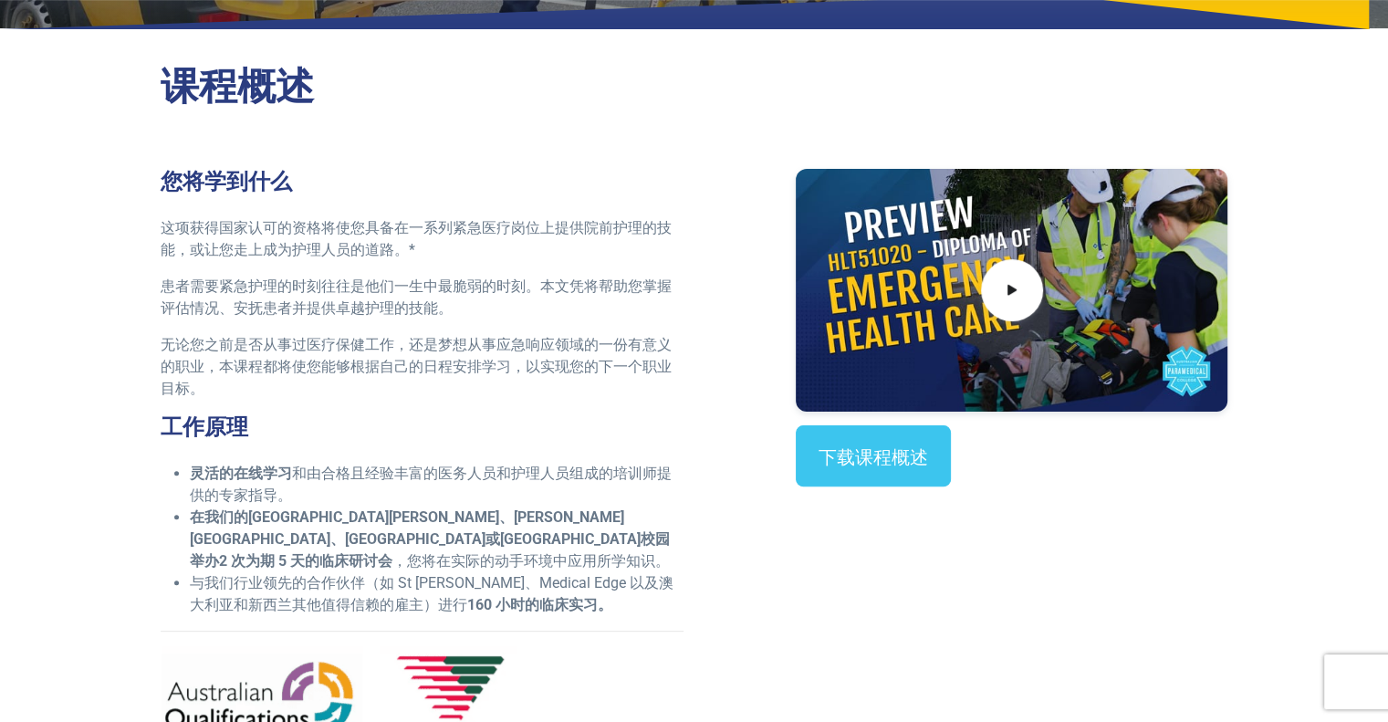  What do you see at coordinates (874, 456) in the screenshot?
I see `a: 下载课程概述` at bounding box center [874, 456].